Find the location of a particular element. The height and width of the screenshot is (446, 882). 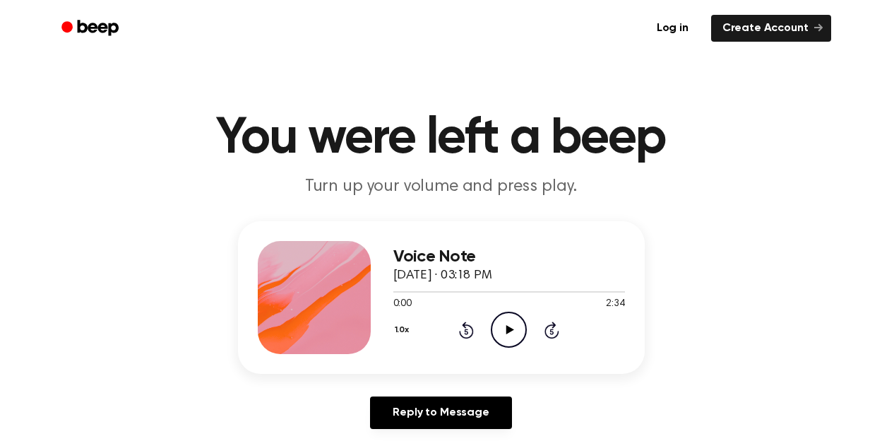

h1: You were left a beep is located at coordinates (442, 138).